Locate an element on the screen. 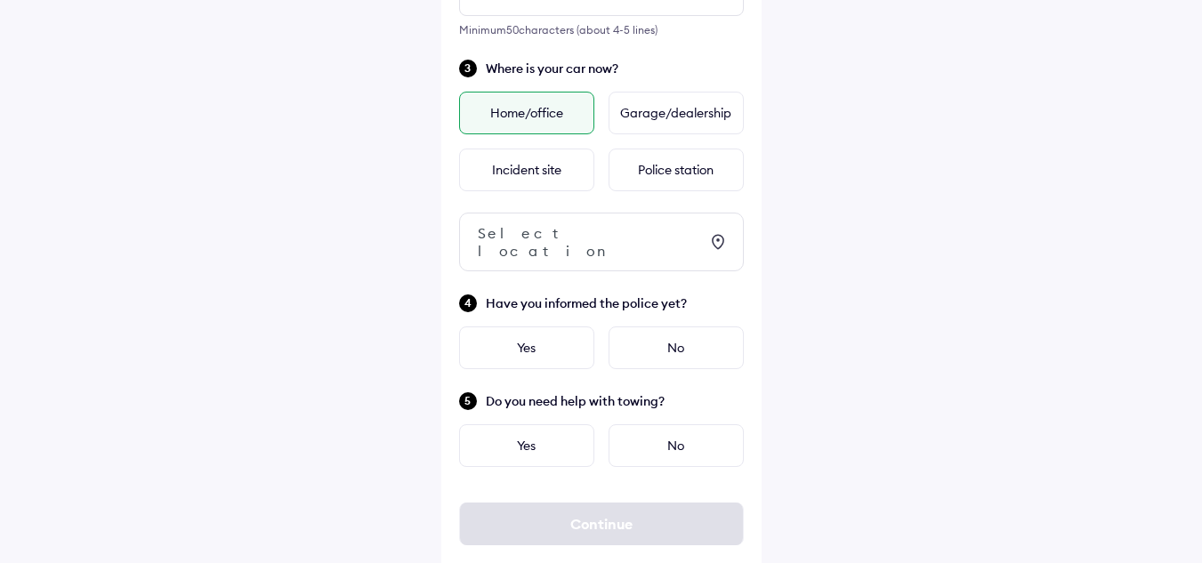  span: Where is your car now? is located at coordinates (615, 69).